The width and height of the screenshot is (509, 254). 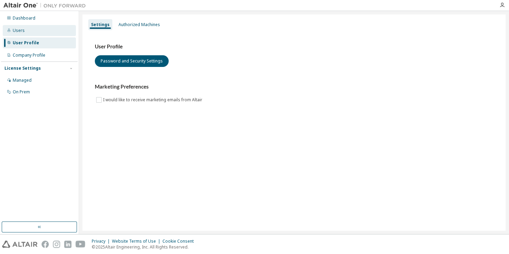 I want to click on h3: User Profile, so click(x=294, y=47).